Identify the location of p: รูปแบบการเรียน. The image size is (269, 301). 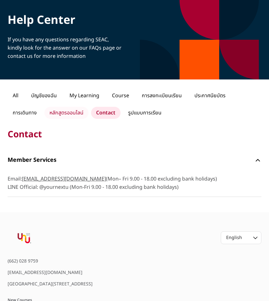
(145, 113).